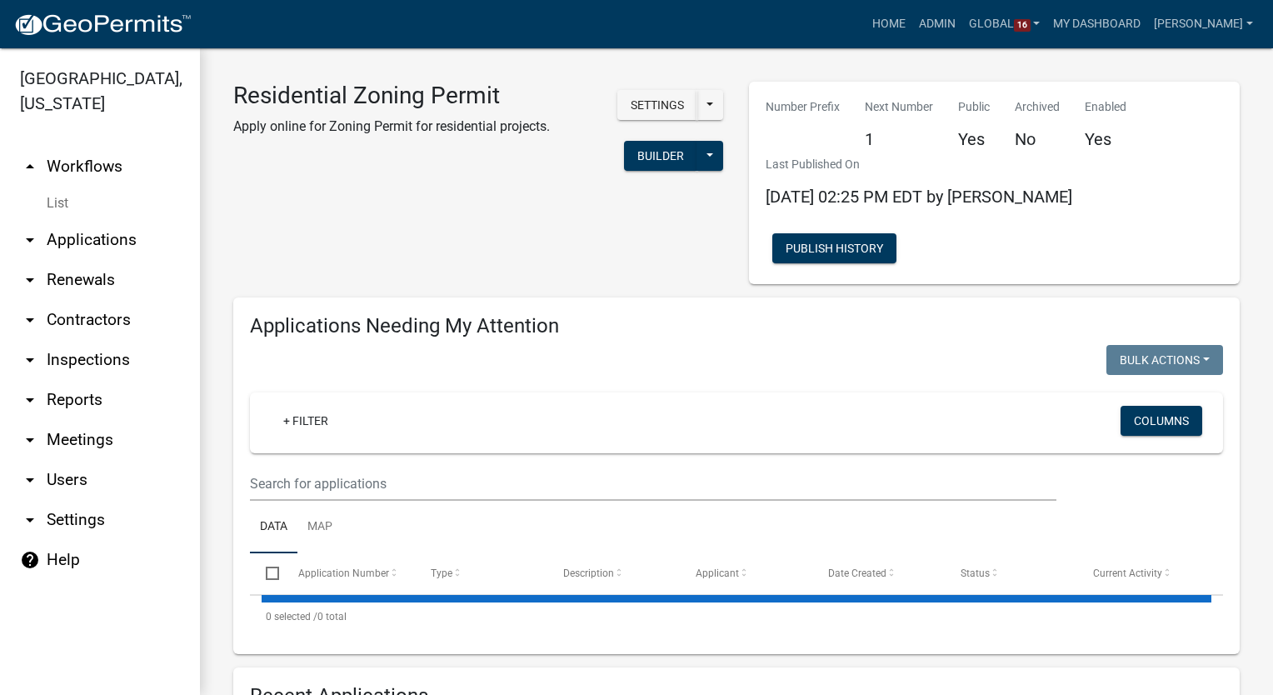  What do you see at coordinates (1010, 573) in the screenshot?
I see `datatable-header-cell: Status` at bounding box center [1010, 573].